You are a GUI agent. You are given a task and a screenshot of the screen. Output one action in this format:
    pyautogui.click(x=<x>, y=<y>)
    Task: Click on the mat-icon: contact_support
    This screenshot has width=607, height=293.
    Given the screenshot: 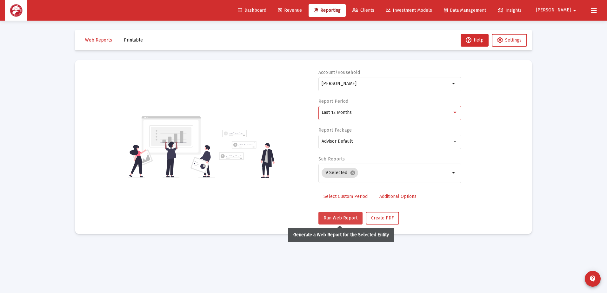 What is the action you would take?
    pyautogui.click(x=593, y=279)
    